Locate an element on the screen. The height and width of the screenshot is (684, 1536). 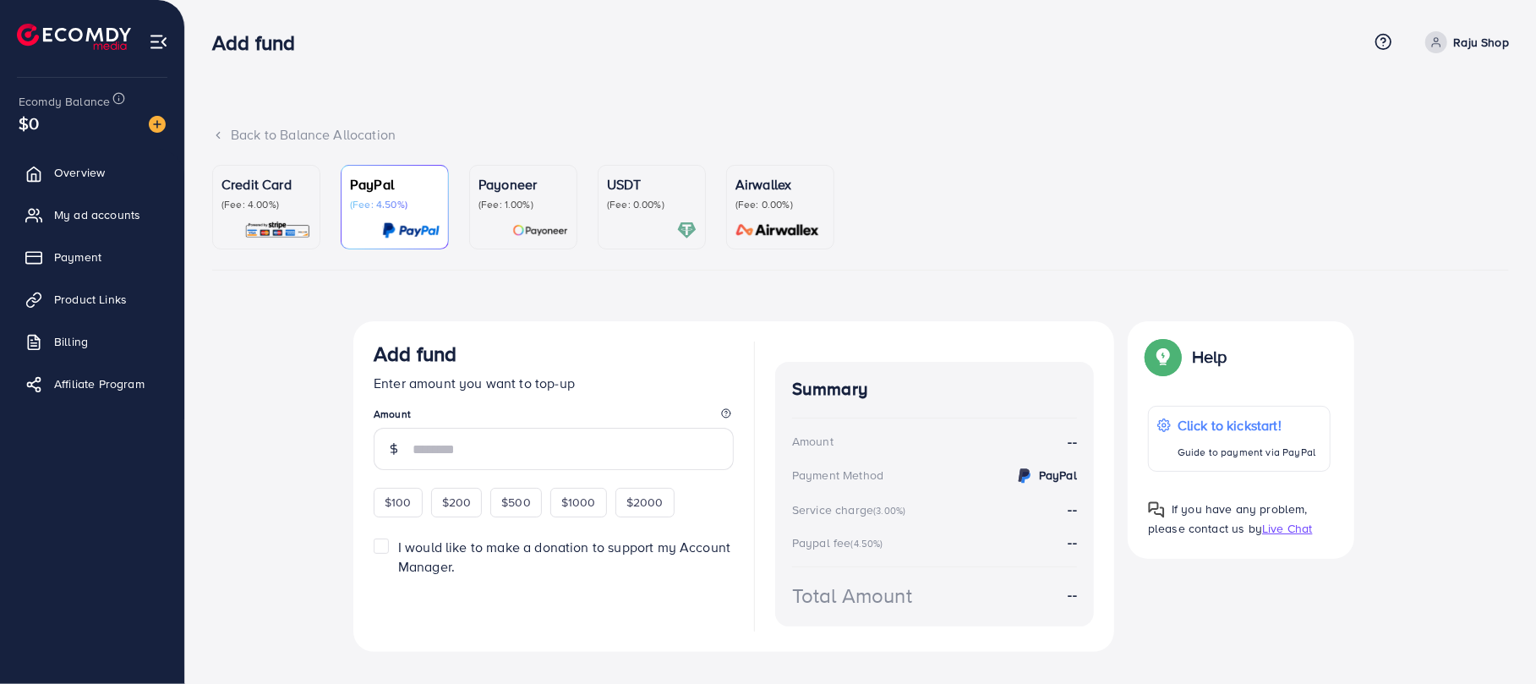
a: Billing is located at coordinates (92, 342).